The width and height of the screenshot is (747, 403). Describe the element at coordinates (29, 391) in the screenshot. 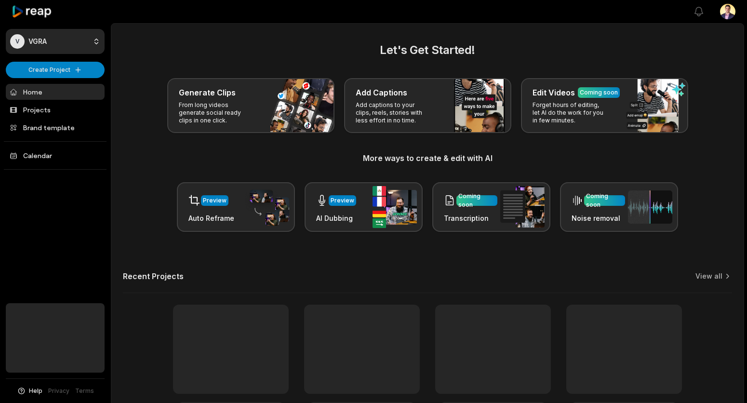

I see `button: Help` at that location.